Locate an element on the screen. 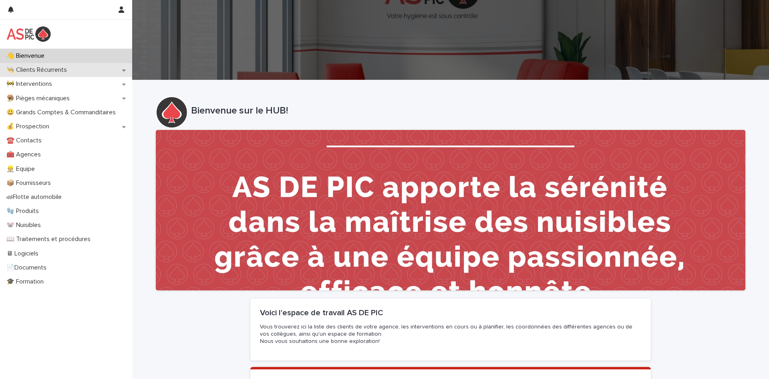 The height and width of the screenshot is (379, 769). p: 📖 Traitements et procédures is located at coordinates (50, 239).